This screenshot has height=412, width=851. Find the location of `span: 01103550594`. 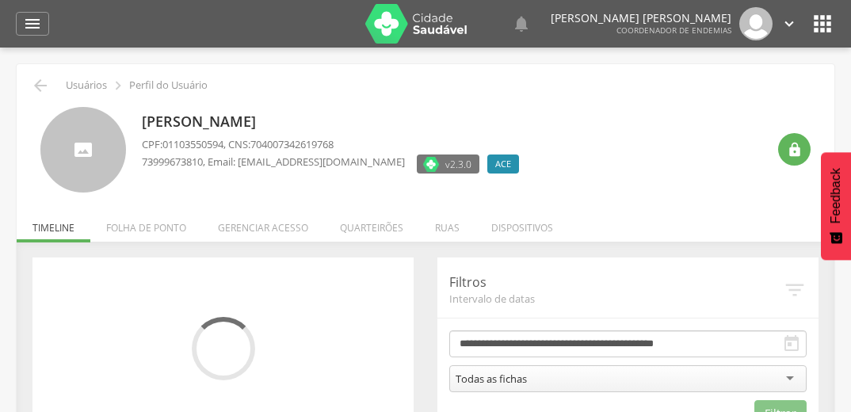

span: 01103550594 is located at coordinates (193, 144).